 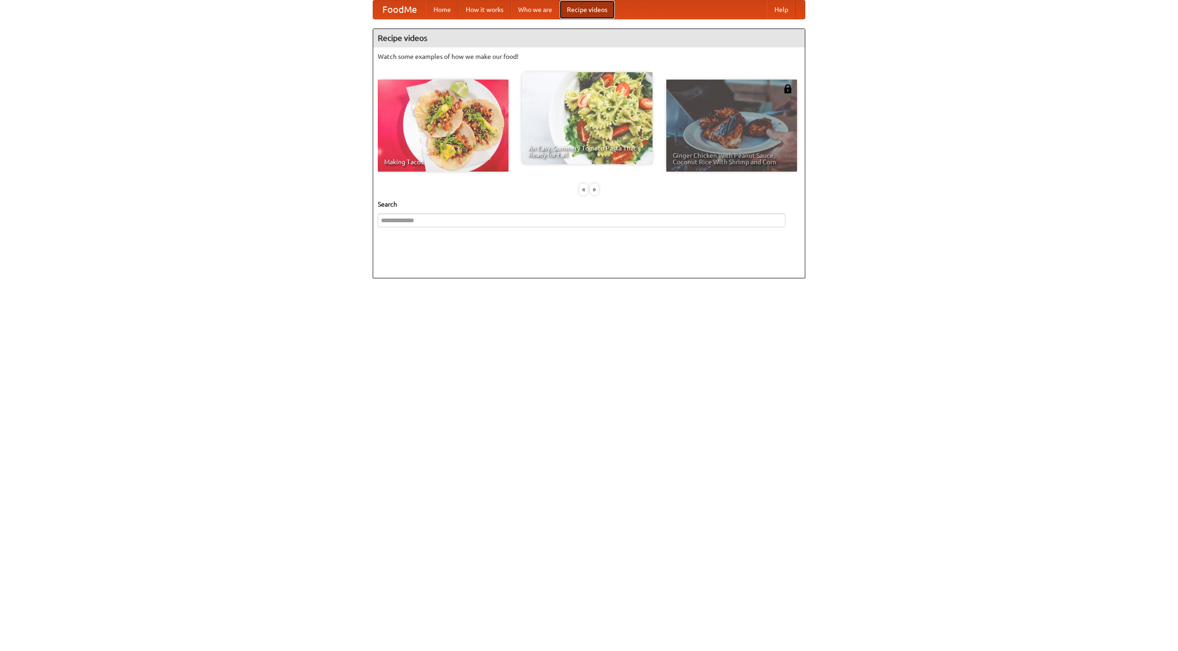 What do you see at coordinates (587, 151) in the screenshot?
I see `span: An Easy, Summery Tomato Pasta That's Ready for Fall` at bounding box center [587, 151].